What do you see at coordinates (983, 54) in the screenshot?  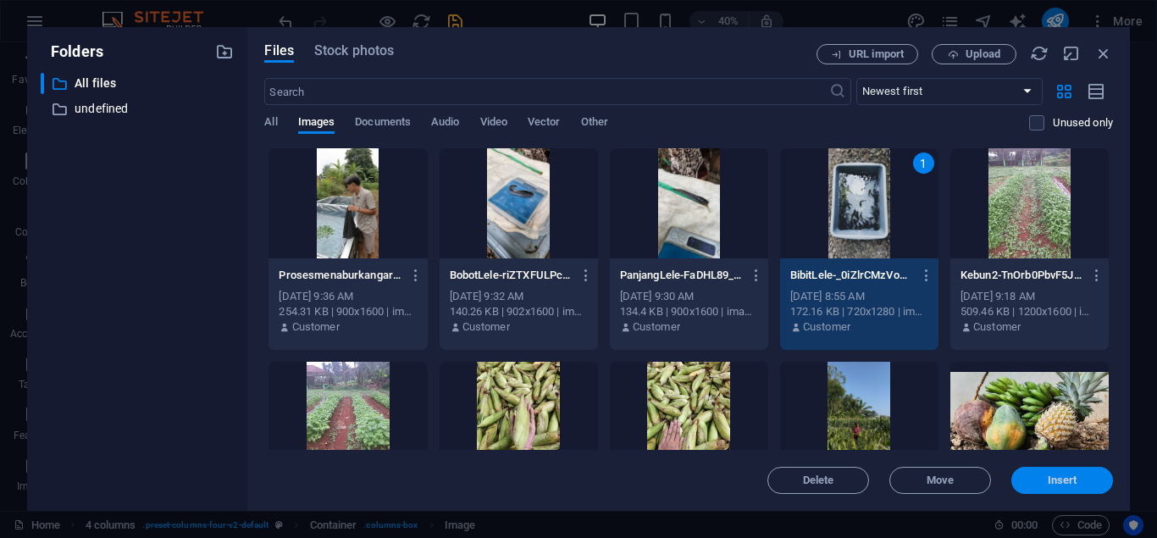 I see `span: Upload` at bounding box center [983, 54].